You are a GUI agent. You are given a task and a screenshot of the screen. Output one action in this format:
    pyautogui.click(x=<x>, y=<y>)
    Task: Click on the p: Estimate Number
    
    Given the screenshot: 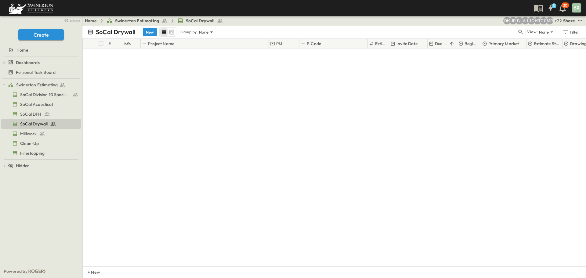 What is the action you would take?
    pyautogui.click(x=380, y=44)
    